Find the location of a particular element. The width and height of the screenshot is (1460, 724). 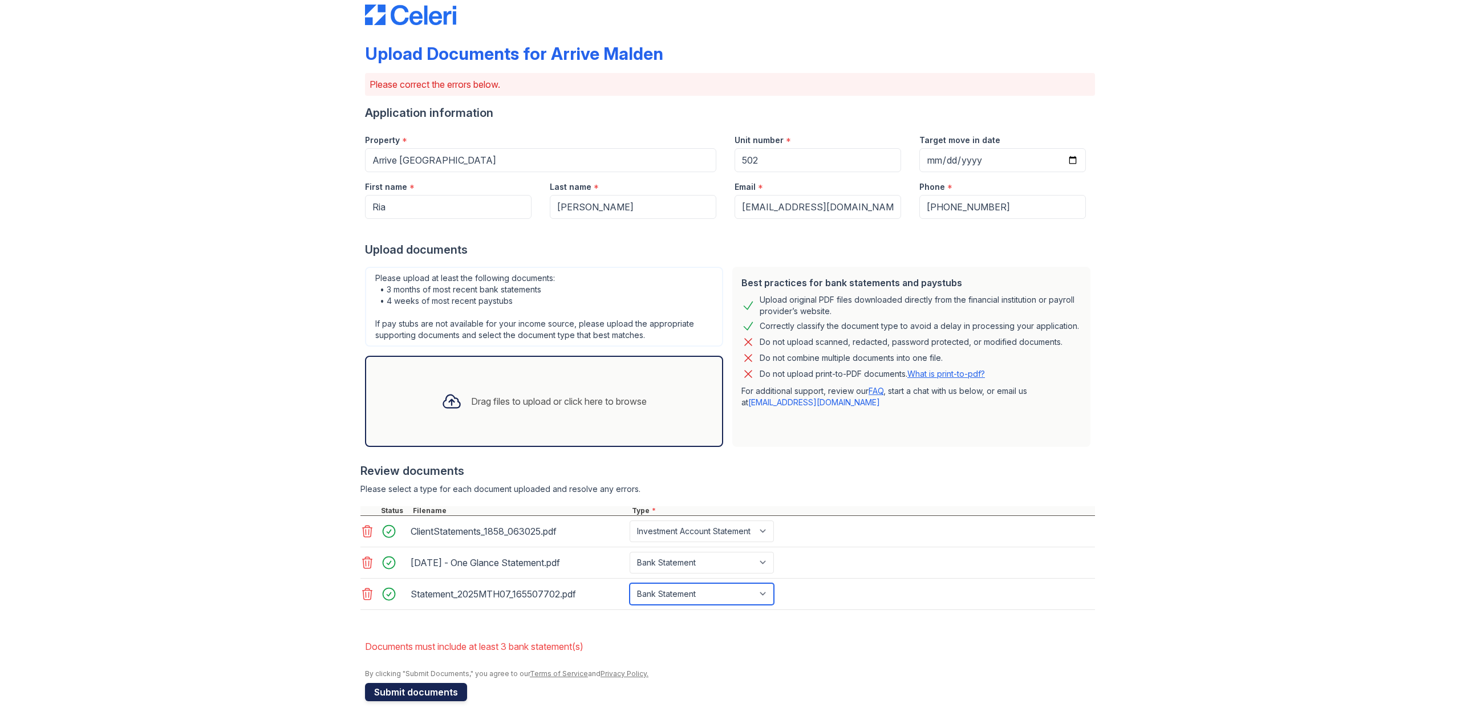

div: Please upload at least the following documents: • 3 months of most recent bank statements • 4 wee... is located at coordinates (544, 307).